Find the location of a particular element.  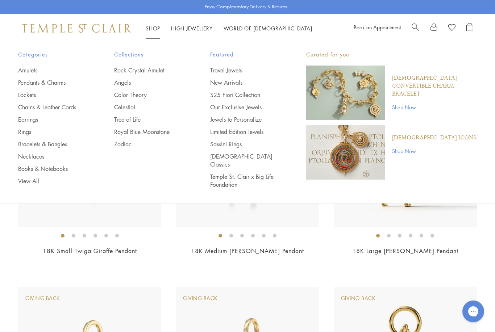

a: Necklaces is located at coordinates (51, 157).